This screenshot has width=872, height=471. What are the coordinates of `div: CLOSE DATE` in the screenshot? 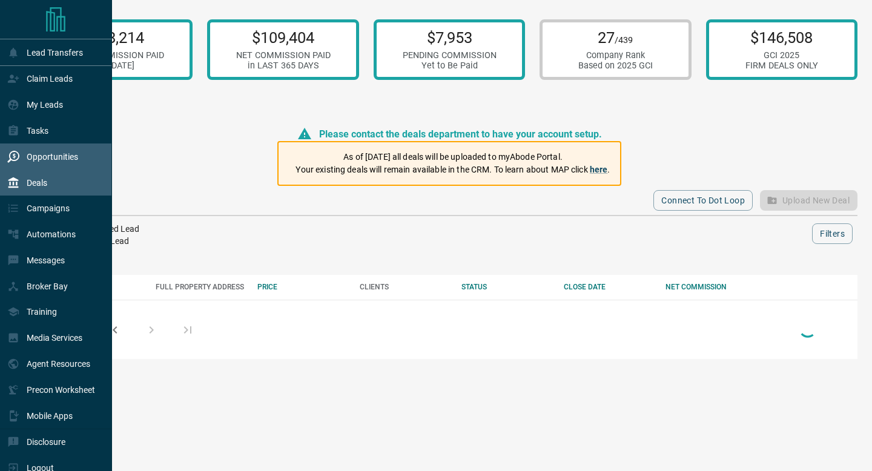 It's located at (609, 287).